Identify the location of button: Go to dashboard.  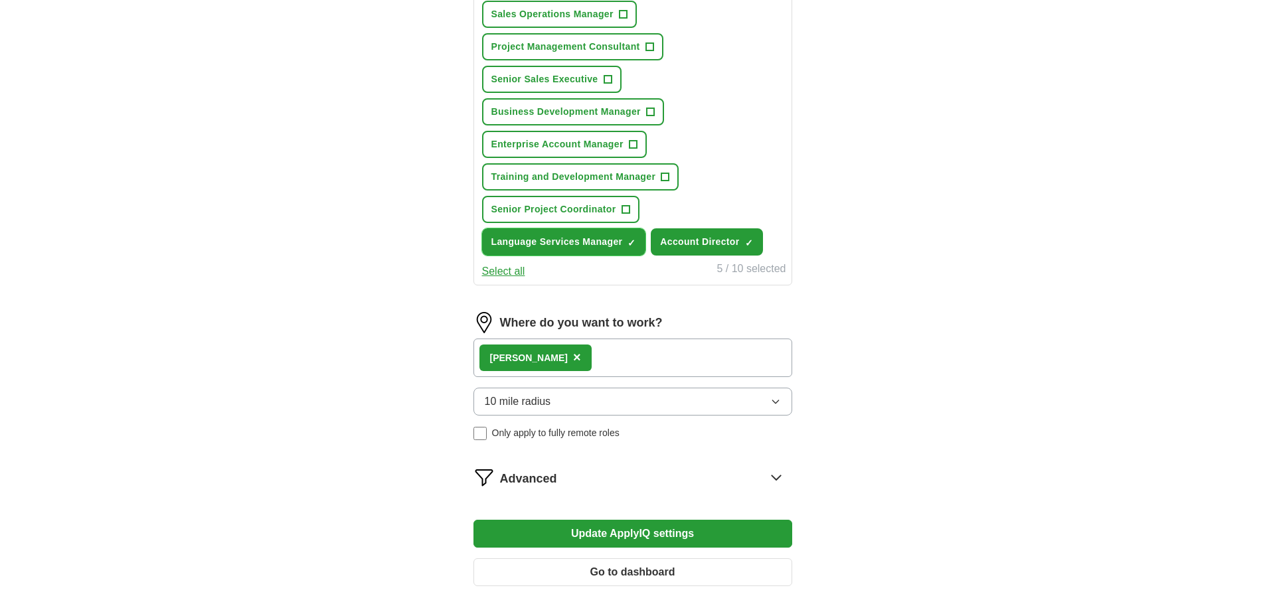
(633, 572).